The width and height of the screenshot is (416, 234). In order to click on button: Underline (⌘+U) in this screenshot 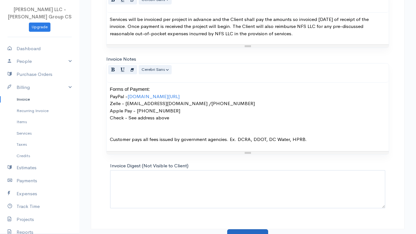, I will do `click(122, 69)`.